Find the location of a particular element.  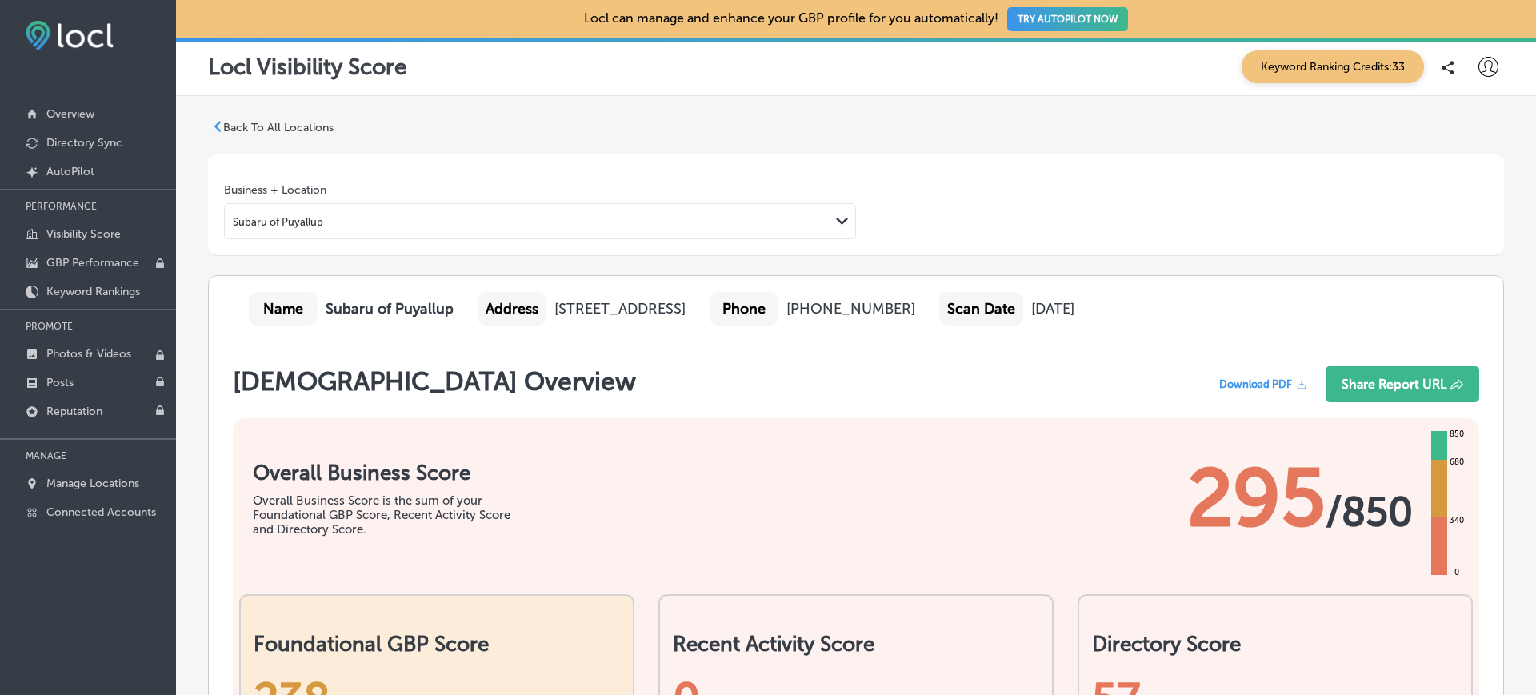

label: Business + Location is located at coordinates (275, 190).